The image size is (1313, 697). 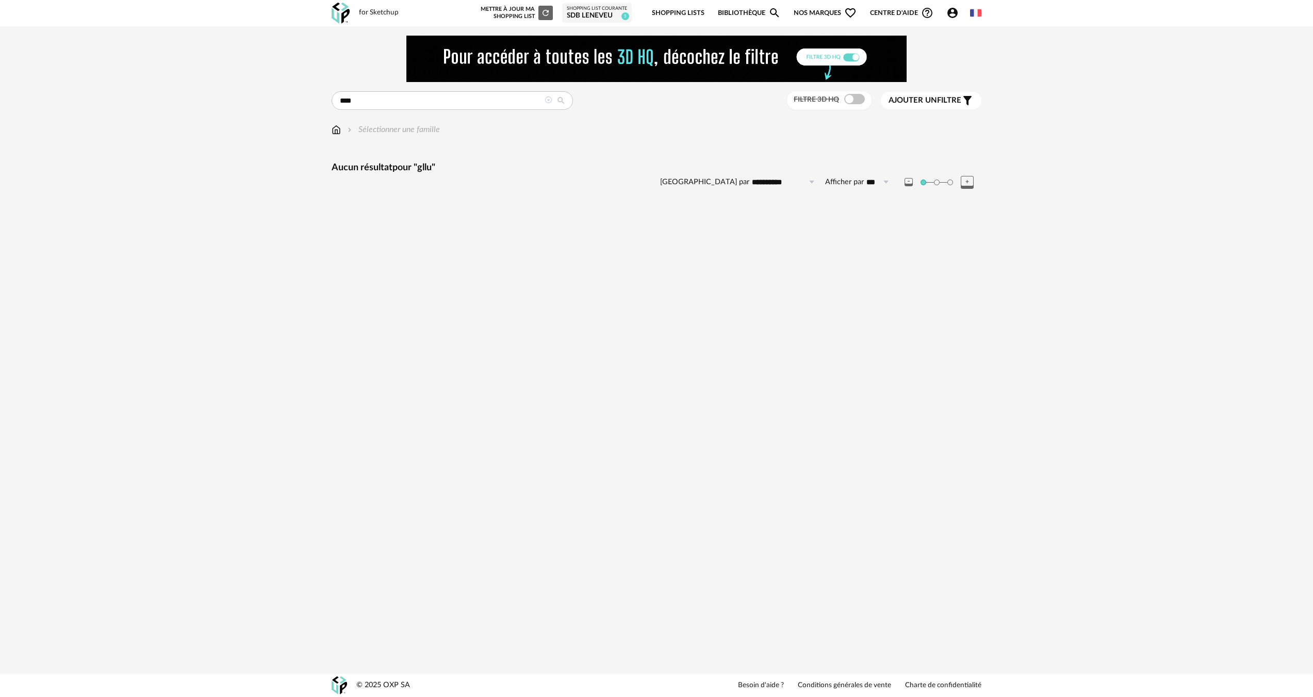 What do you see at coordinates (379, 13) in the screenshot?
I see `div: for Sketchup` at bounding box center [379, 13].